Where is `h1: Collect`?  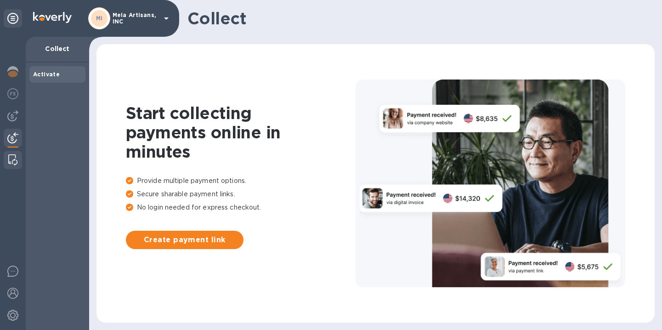 h1: Collect is located at coordinates (417, 18).